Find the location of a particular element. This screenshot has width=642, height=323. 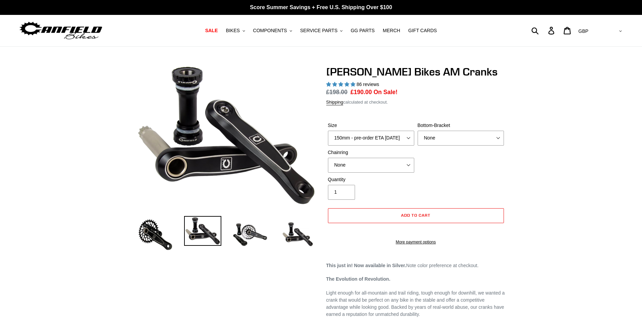

a: GIFT CARDS is located at coordinates (422, 30).